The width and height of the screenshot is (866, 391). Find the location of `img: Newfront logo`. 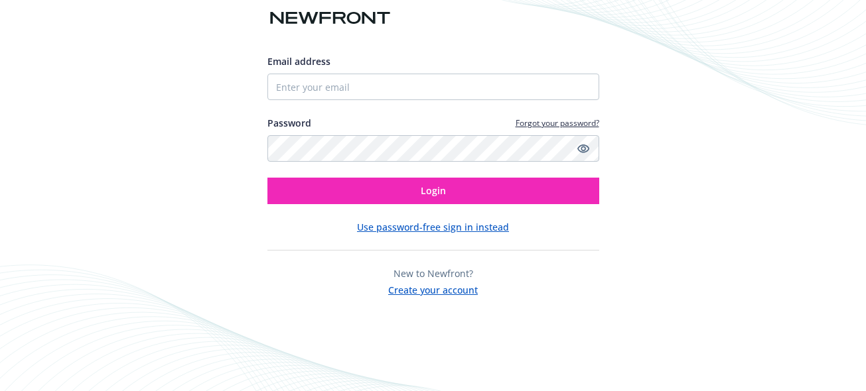

img: Newfront logo is located at coordinates (330, 18).